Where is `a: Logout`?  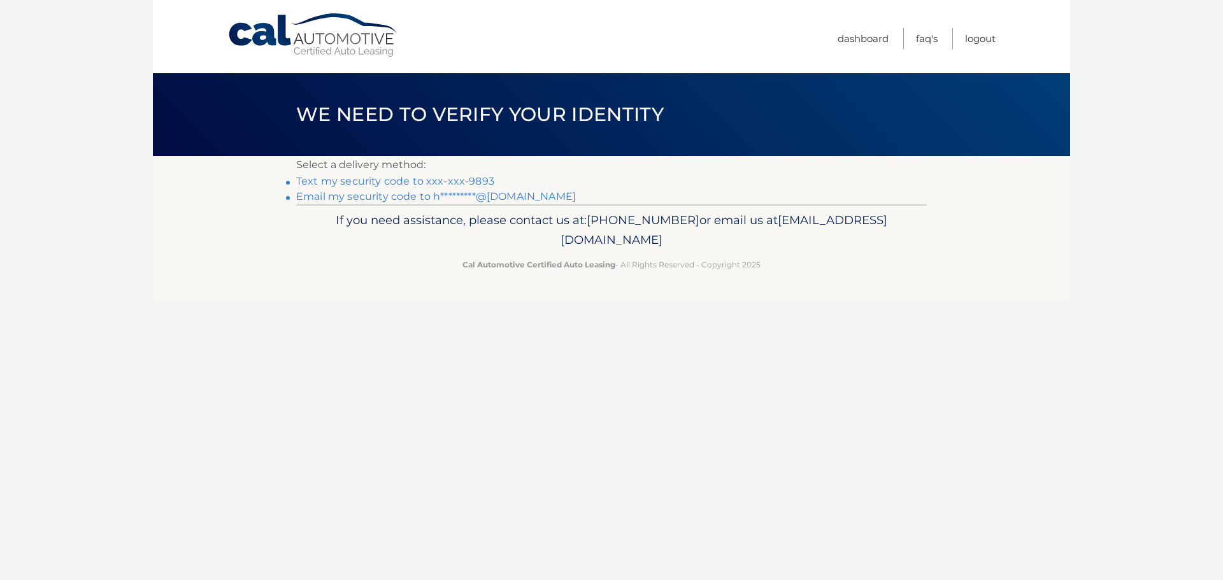
a: Logout is located at coordinates (980, 38).